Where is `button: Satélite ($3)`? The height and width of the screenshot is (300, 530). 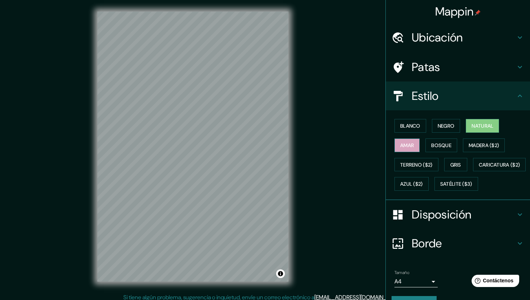 button: Satélite ($3) is located at coordinates (456, 184).